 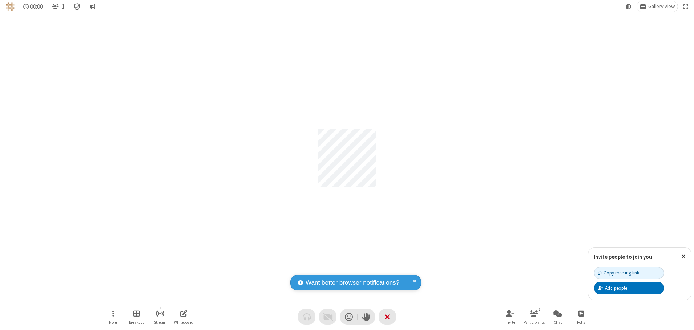 What do you see at coordinates (160, 322) in the screenshot?
I see `span: Stream` at bounding box center [160, 322].